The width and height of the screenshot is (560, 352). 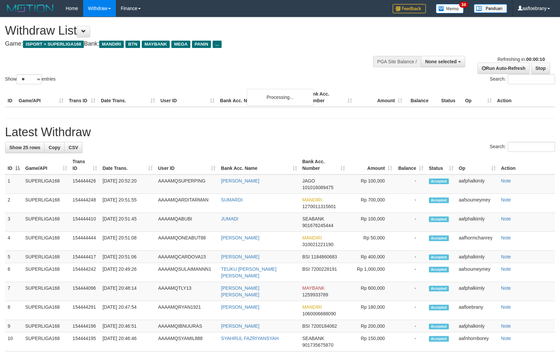 What do you see at coordinates (187, 310) in the screenshot?
I see `td: AAAAMQRYAN1921` at bounding box center [187, 310].